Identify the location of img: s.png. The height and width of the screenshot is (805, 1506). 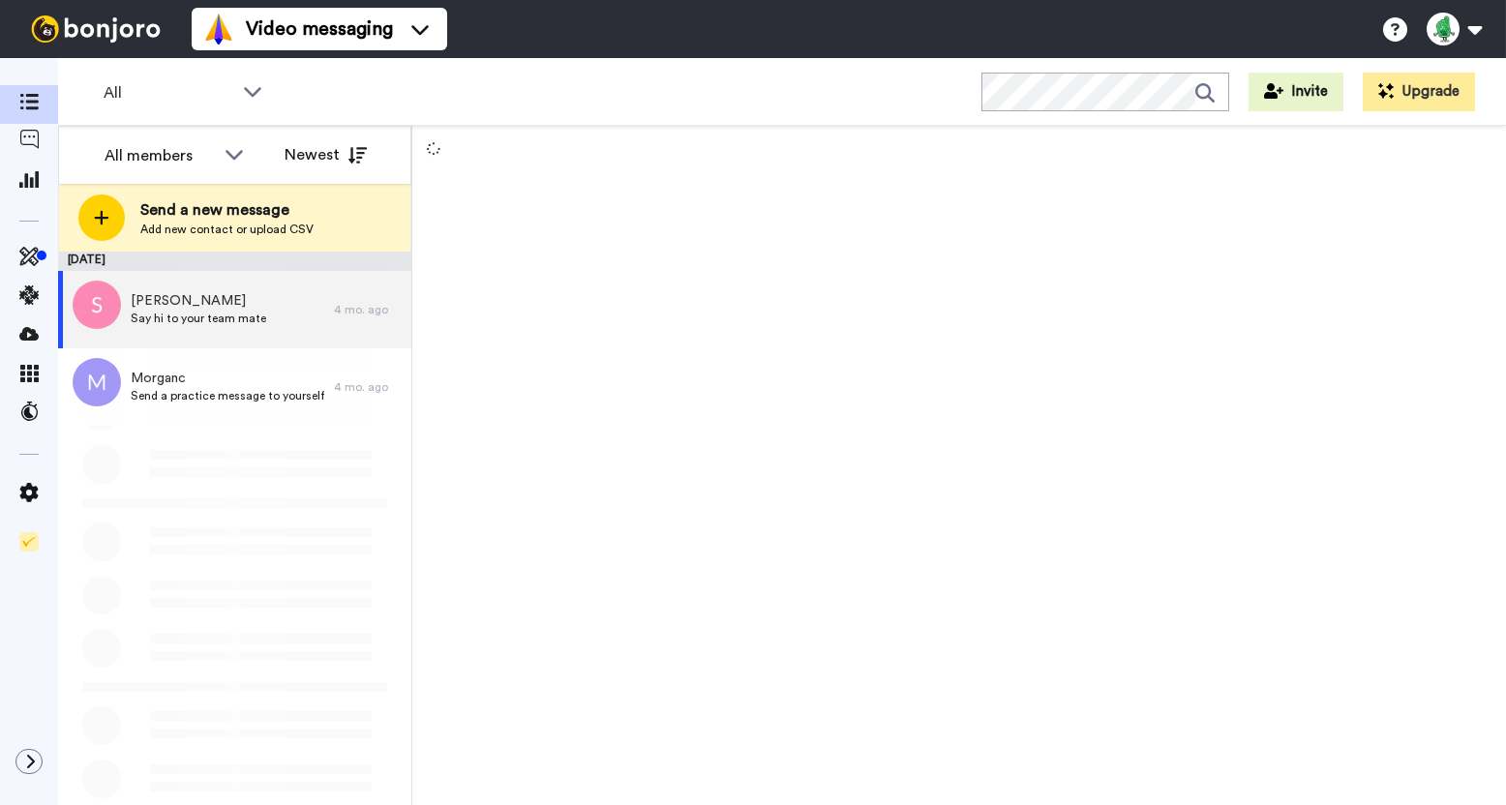
(97, 305).